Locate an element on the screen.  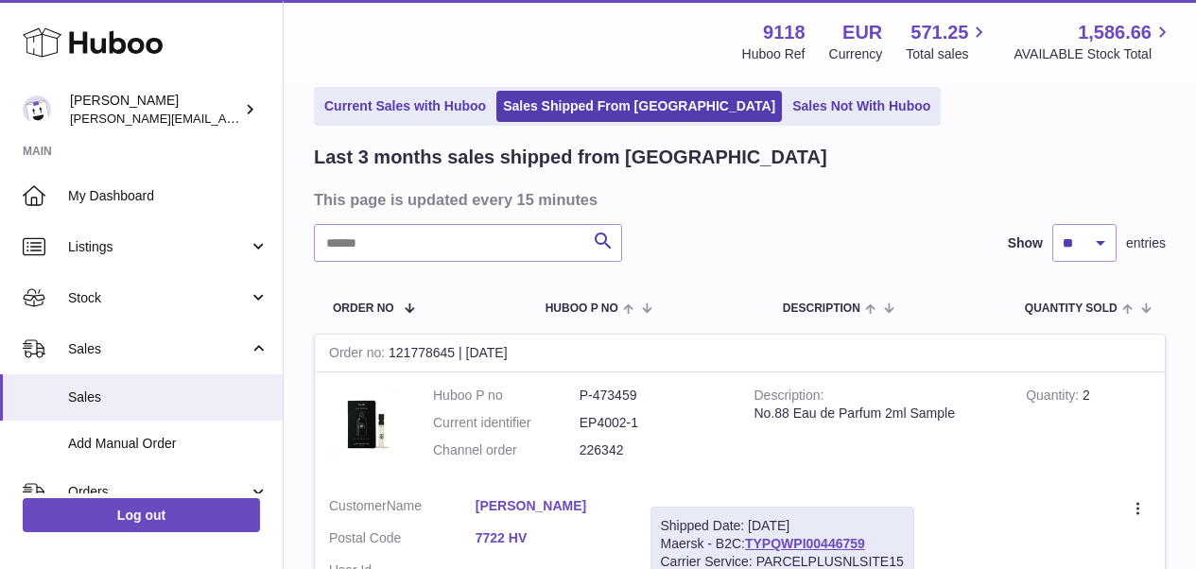
a: 7722 HV is located at coordinates (548, 538).